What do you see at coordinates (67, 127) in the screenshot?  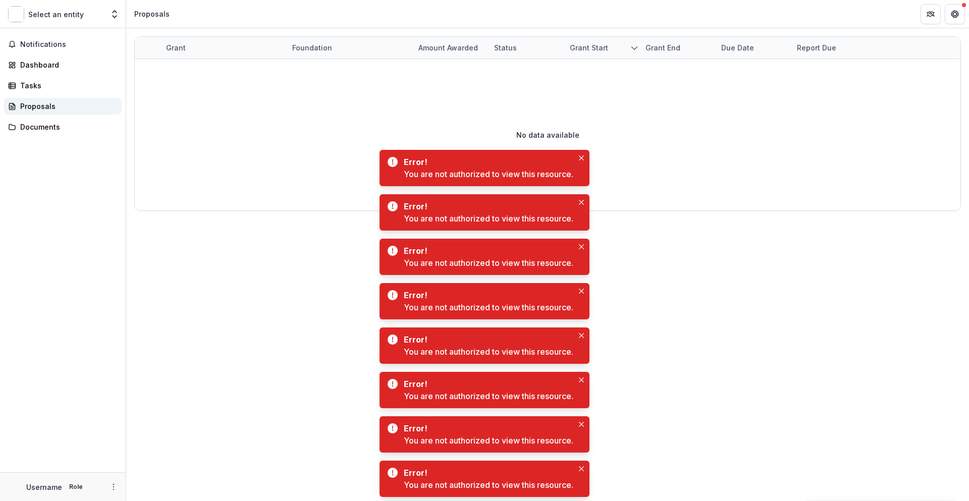 I see `div: Documents` at bounding box center [67, 127].